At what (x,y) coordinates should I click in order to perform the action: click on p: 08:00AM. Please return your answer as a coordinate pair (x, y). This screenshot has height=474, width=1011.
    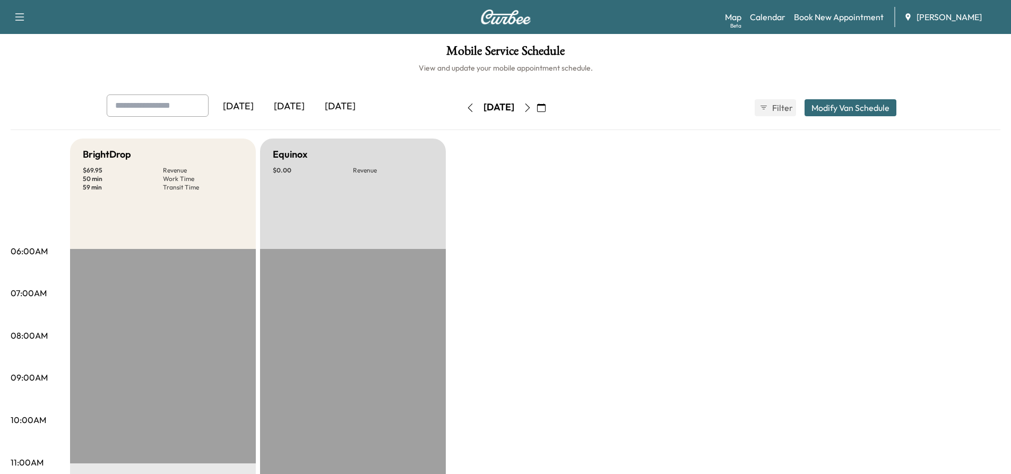
    Looking at the image, I should click on (29, 335).